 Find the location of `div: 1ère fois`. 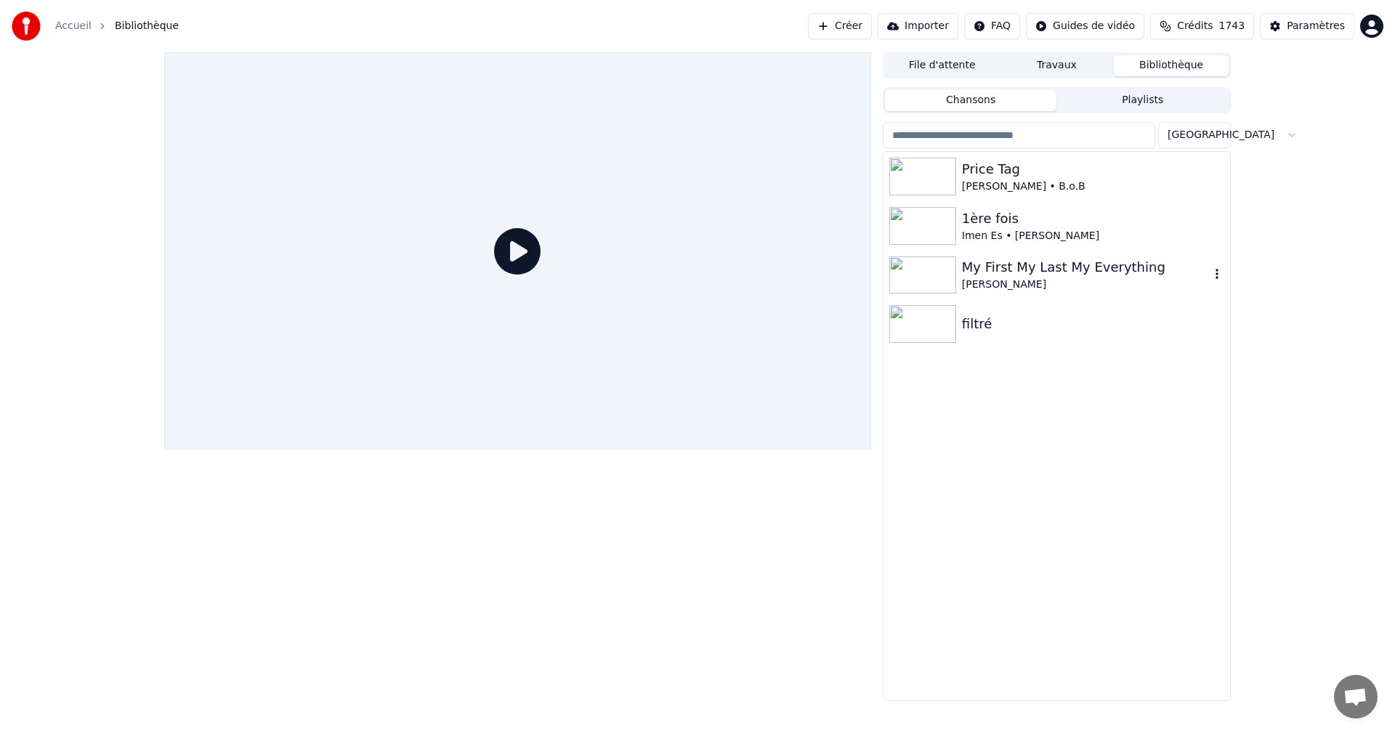

div: 1ère fois is located at coordinates (1093, 219).